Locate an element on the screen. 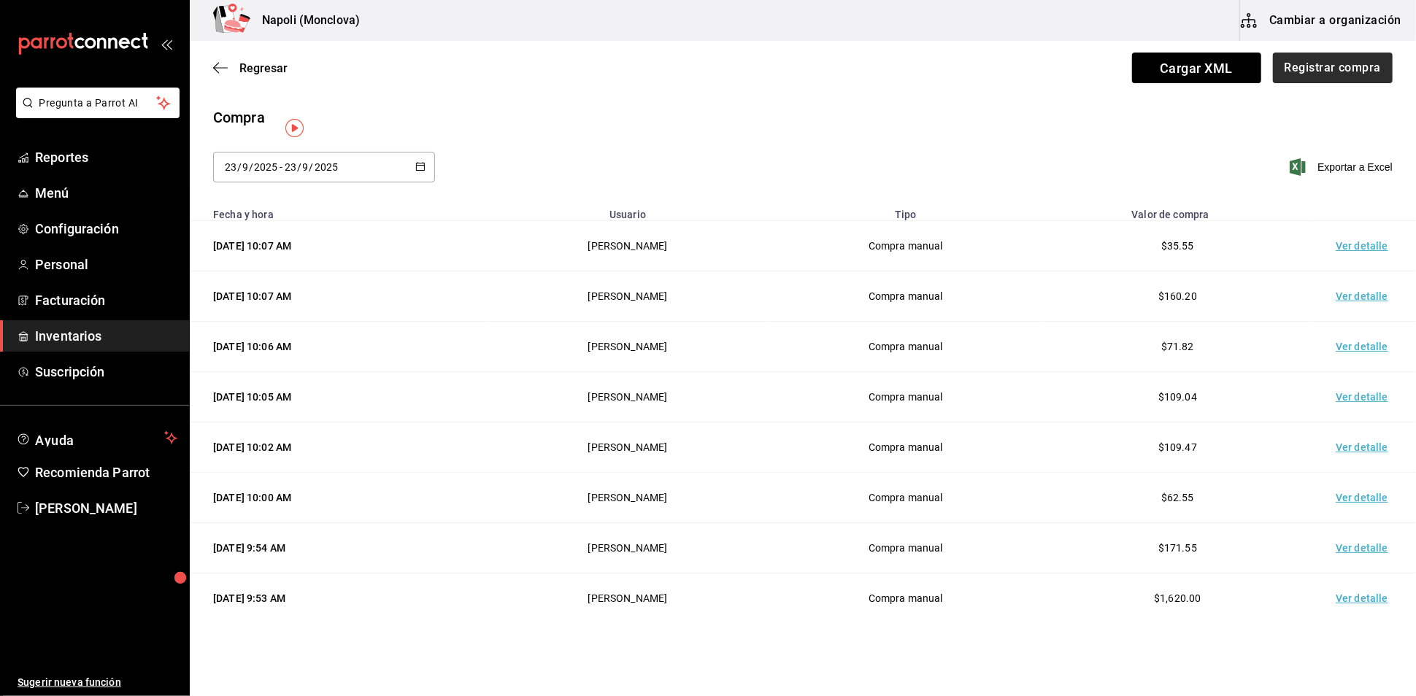 This screenshot has width=1416, height=696. span: Configuración is located at coordinates (106, 228).